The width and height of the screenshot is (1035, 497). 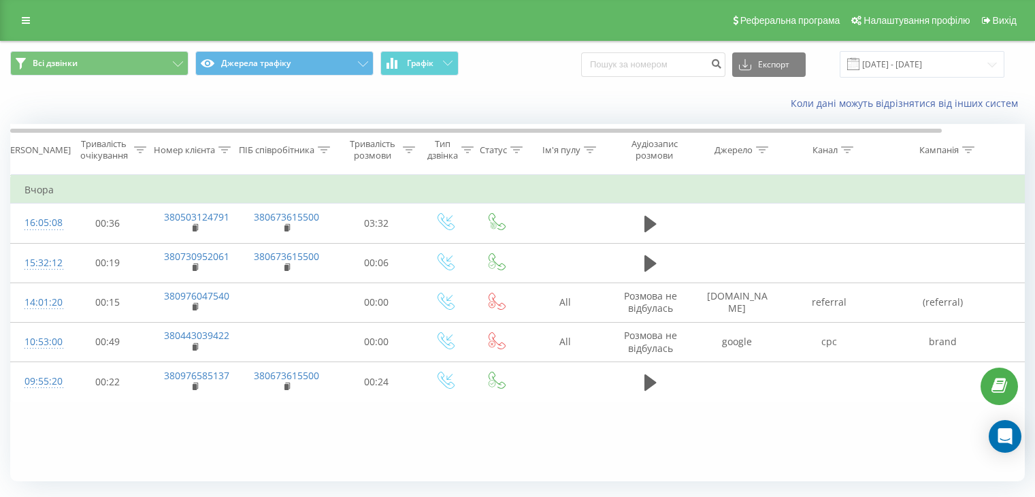 What do you see at coordinates (654, 65) in the screenshot?
I see `input: Пошук за номером` at bounding box center [654, 65].